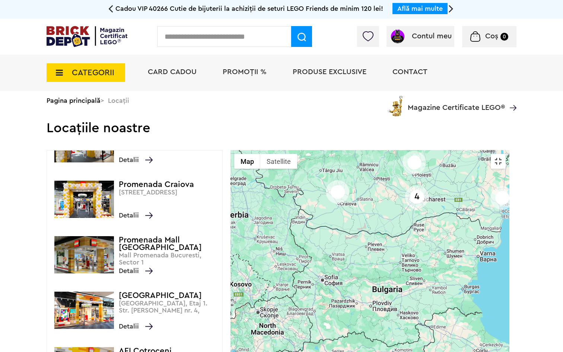 The width and height of the screenshot is (563, 352). Describe the element at coordinates (432, 36) in the screenshot. I see `span: Contul meu` at that location.